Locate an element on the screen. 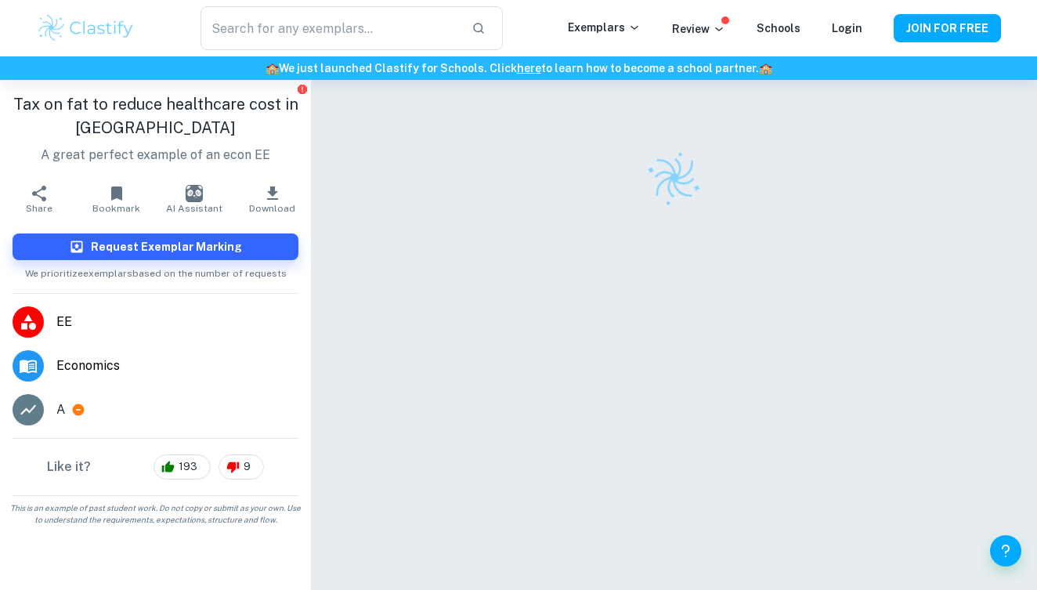  a: Clastify logo is located at coordinates (85, 28).